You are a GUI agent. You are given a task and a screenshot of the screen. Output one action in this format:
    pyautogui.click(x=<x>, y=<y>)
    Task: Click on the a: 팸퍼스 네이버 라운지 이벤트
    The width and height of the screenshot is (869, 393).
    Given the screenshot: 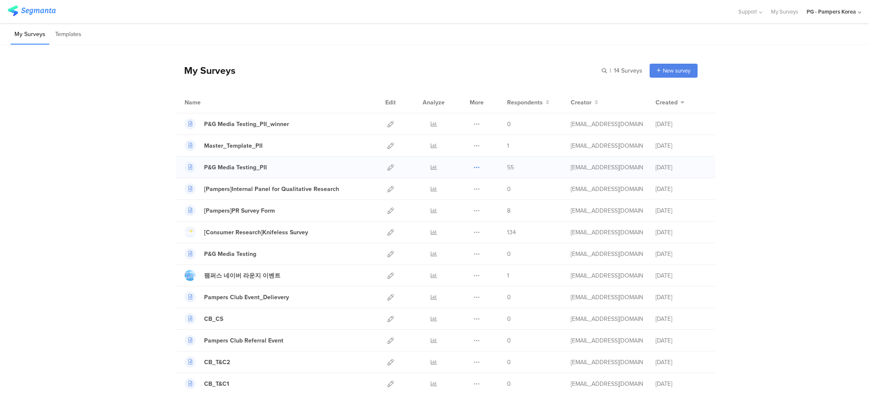 What is the action you would take?
    pyautogui.click(x=233, y=276)
    